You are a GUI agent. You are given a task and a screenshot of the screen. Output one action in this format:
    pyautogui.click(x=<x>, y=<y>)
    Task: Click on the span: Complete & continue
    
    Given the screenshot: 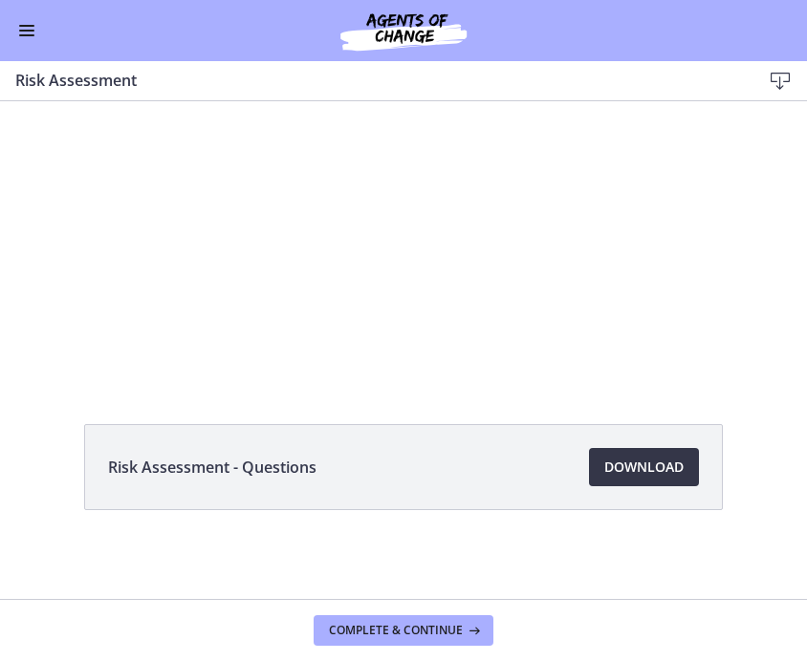 What is the action you would take?
    pyautogui.click(x=396, y=631)
    